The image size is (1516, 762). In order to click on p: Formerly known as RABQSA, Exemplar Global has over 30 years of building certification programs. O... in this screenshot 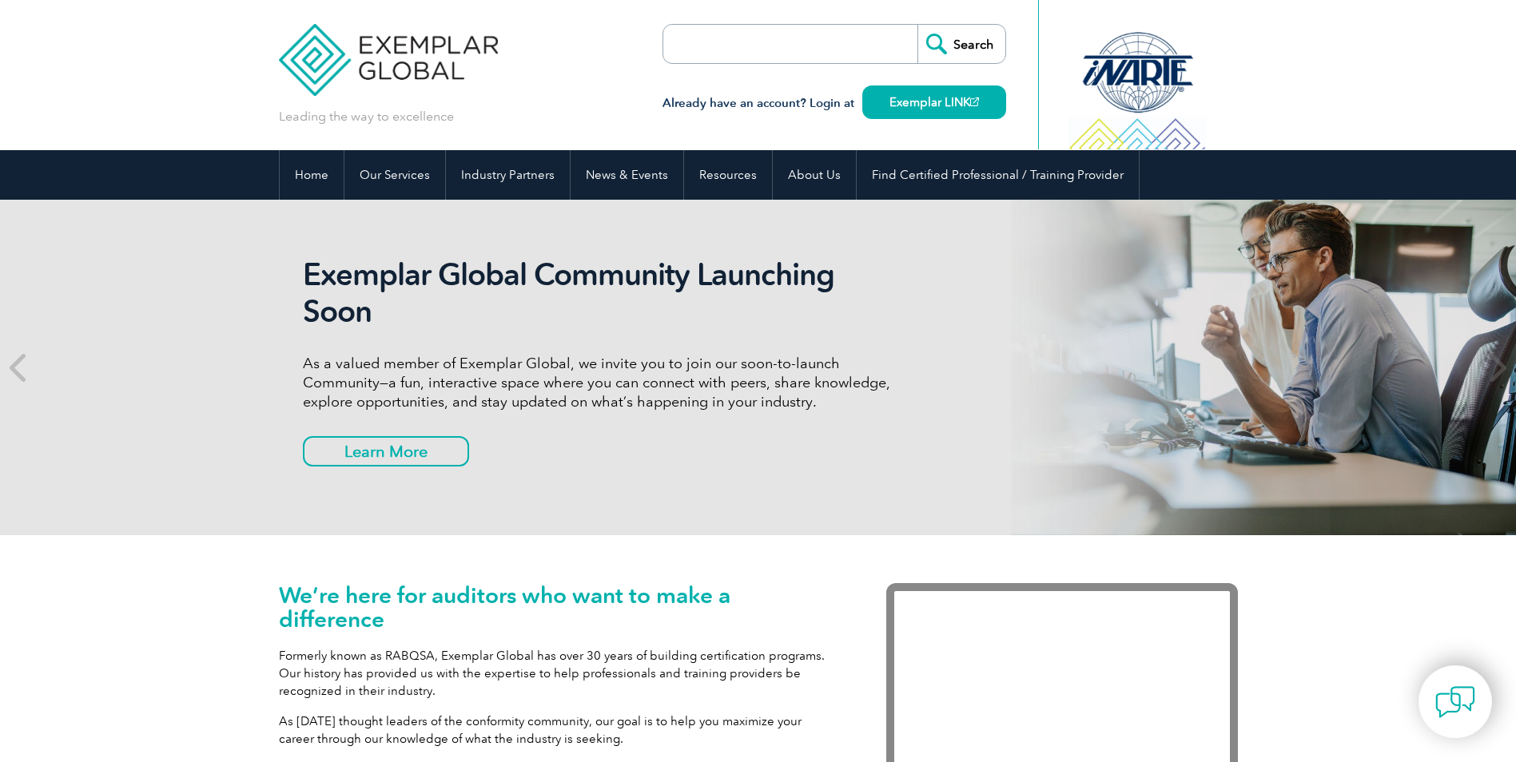, I will do `click(559, 674)`.